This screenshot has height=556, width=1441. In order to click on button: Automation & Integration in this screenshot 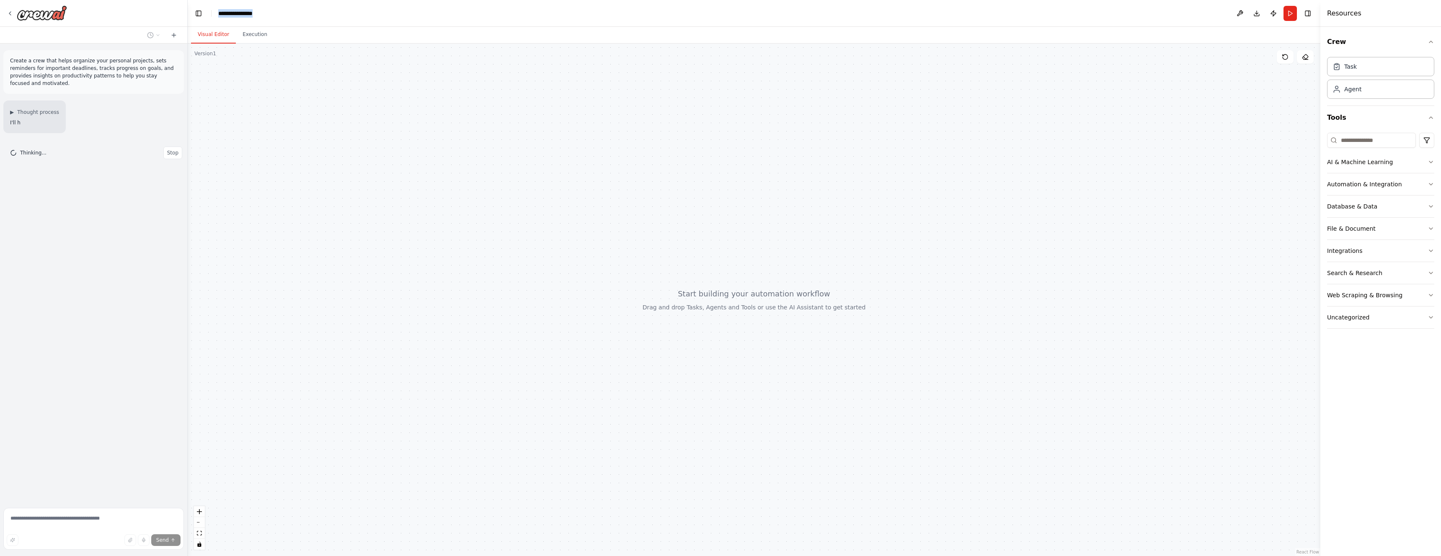, I will do `click(1381, 184)`.